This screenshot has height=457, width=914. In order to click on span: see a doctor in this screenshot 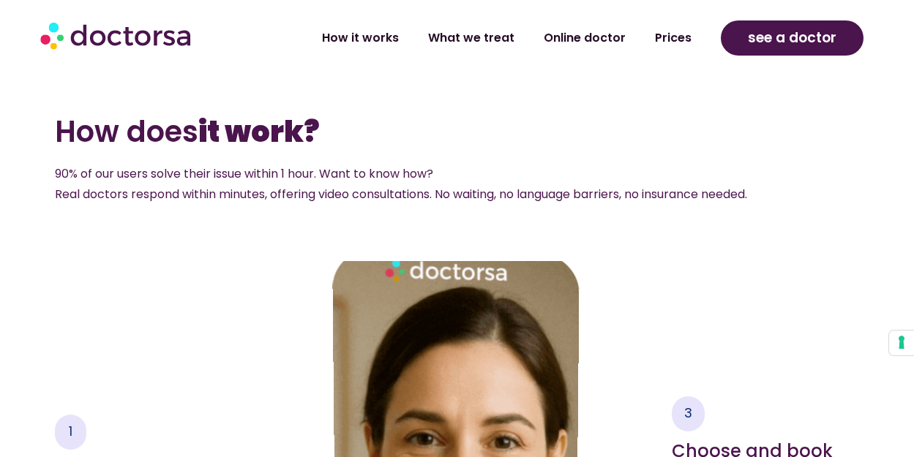, I will do `click(791, 38)`.